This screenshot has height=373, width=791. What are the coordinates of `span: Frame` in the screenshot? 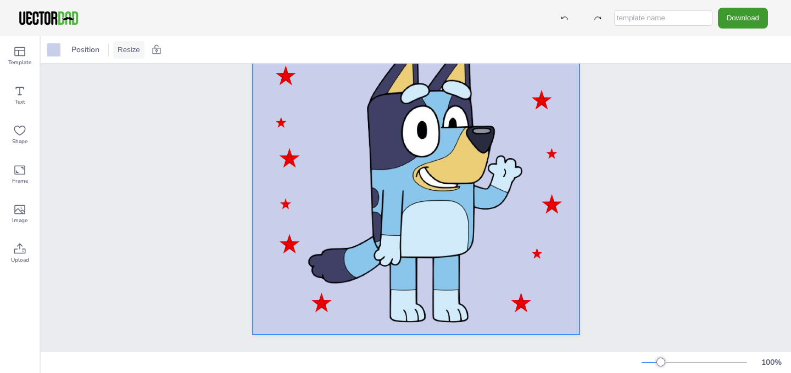 It's located at (20, 181).